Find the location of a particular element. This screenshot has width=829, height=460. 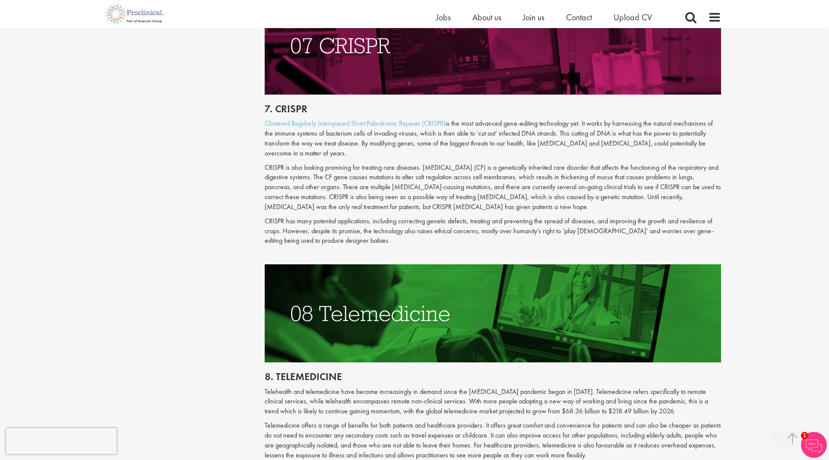

span: Jobs is located at coordinates (443, 17).